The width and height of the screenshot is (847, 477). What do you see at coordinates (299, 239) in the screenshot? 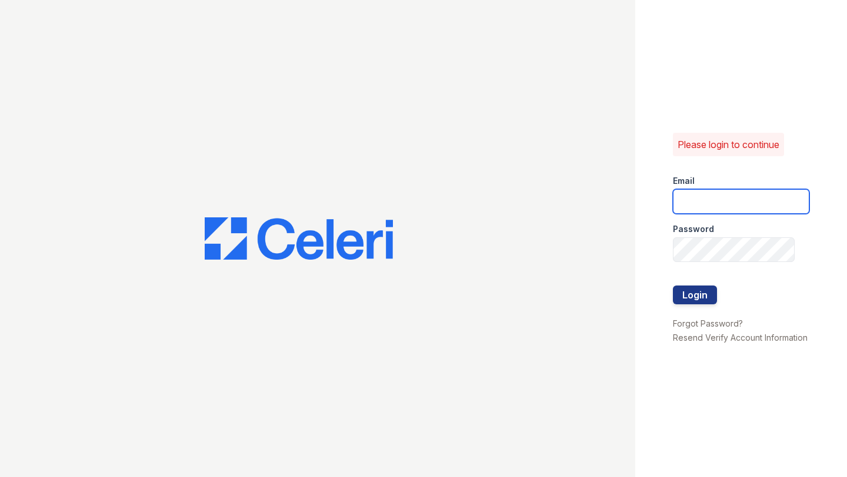
I see `img: CE_Logo_Blue-a8612792a0a2168367f1c8372b55b34899dd931a85d93a1a3d3e32e68fde9ad4.png` at bounding box center [299, 239].